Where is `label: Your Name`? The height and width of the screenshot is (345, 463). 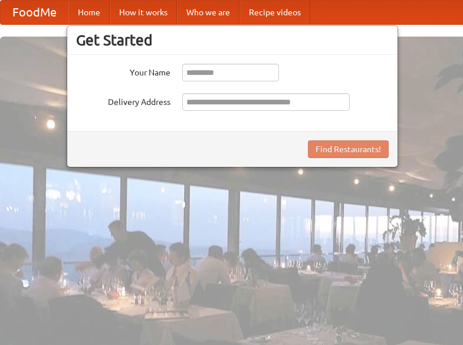 label: Your Name is located at coordinates (123, 71).